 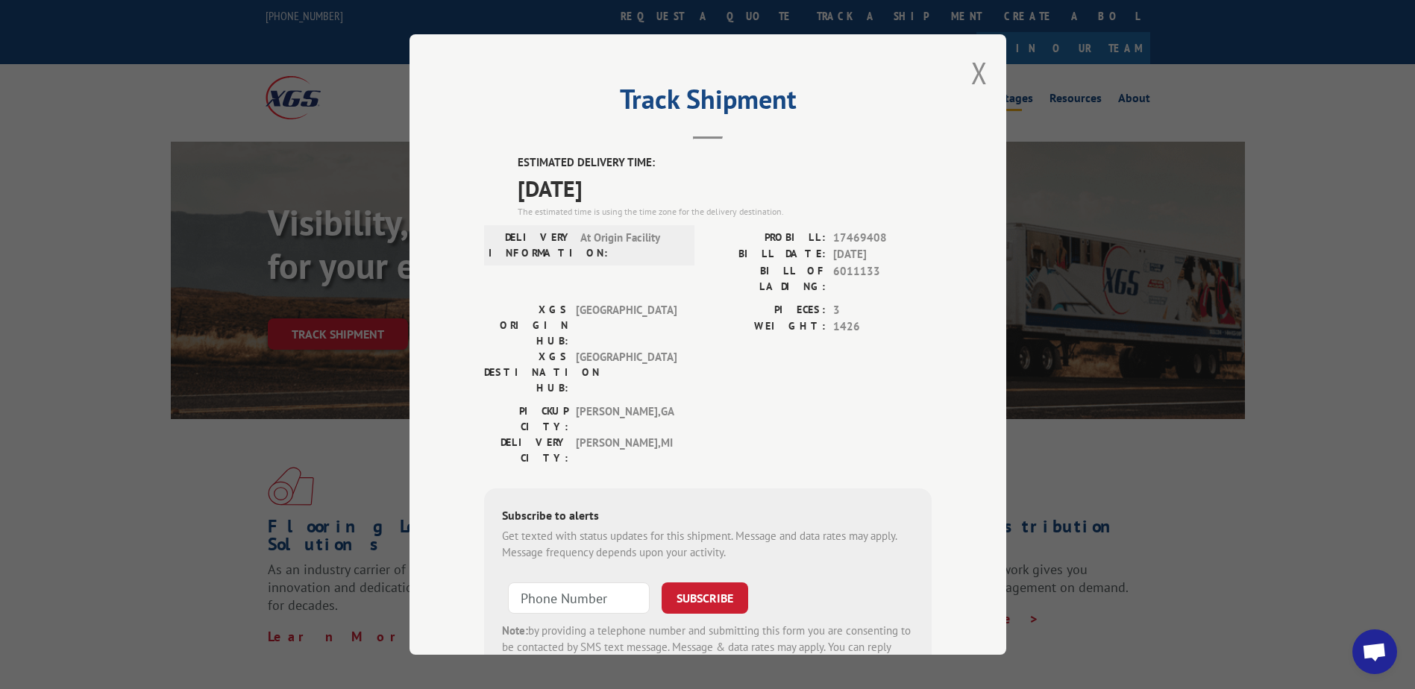 I want to click on label: XGS DESTINATION HUB:, so click(x=526, y=372).